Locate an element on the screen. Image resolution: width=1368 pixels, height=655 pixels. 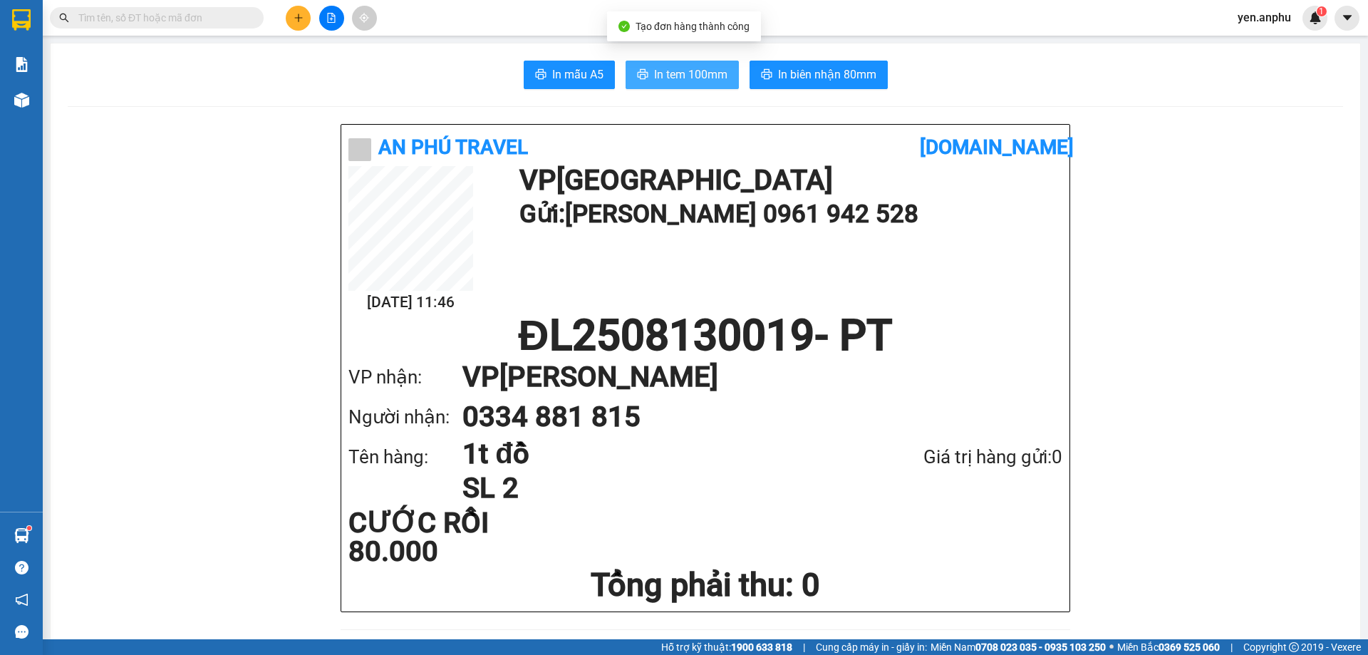
div: Tên hàng: is located at coordinates (405, 457).